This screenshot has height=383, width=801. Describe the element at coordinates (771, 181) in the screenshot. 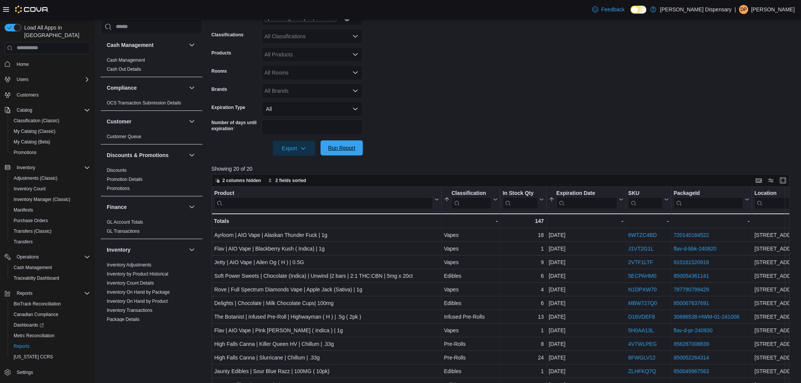

I see `button: Display options` at that location.